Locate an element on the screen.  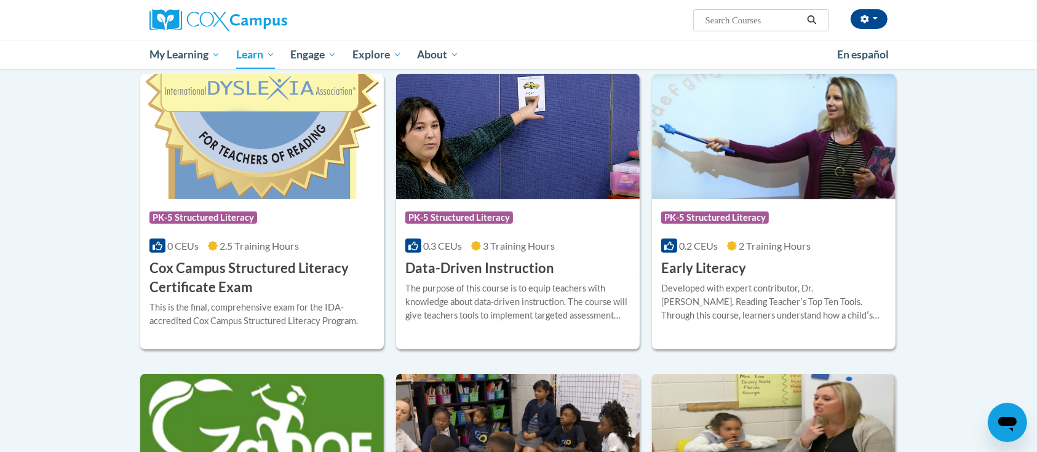
a: Engage is located at coordinates (313, 55).